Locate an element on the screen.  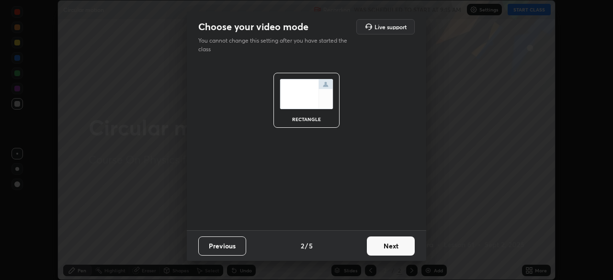
p: You cannot change this setting after you have started the class is located at coordinates (276, 45).